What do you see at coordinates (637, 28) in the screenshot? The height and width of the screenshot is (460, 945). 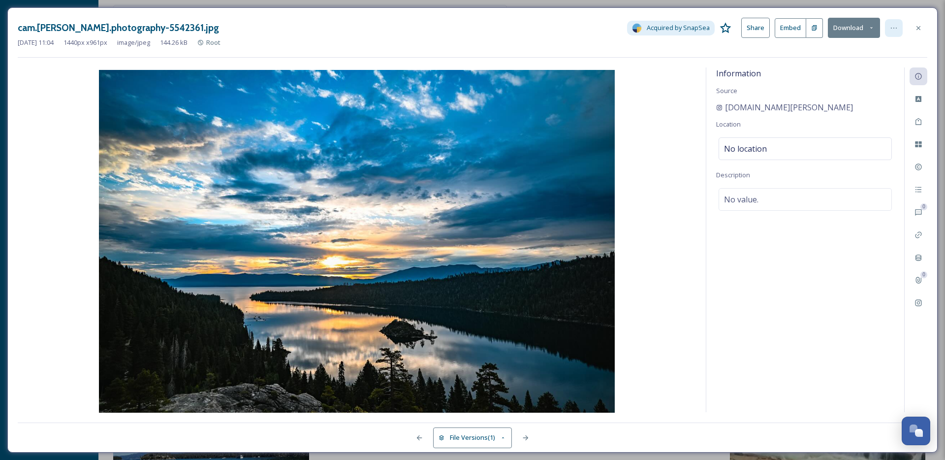 I see `img: snapsea-logo.png` at bounding box center [637, 28].